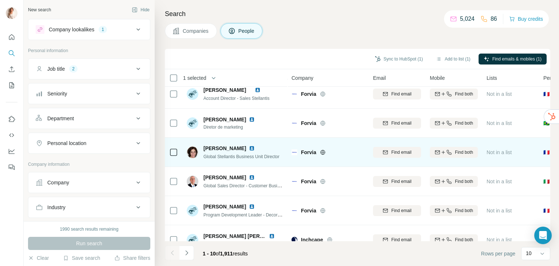 This screenshot has width=559, height=266. Describe the element at coordinates (526, 19) in the screenshot. I see `button: Buy credits` at that location.